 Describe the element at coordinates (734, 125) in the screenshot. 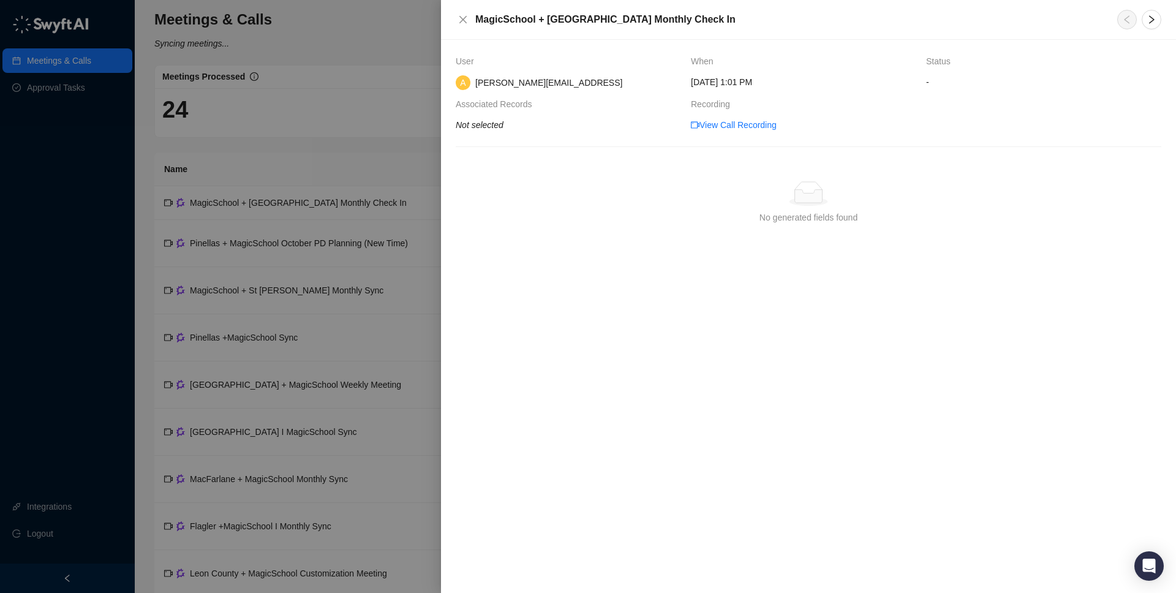

I see `a: video-cameraView Call Recording` at that location.